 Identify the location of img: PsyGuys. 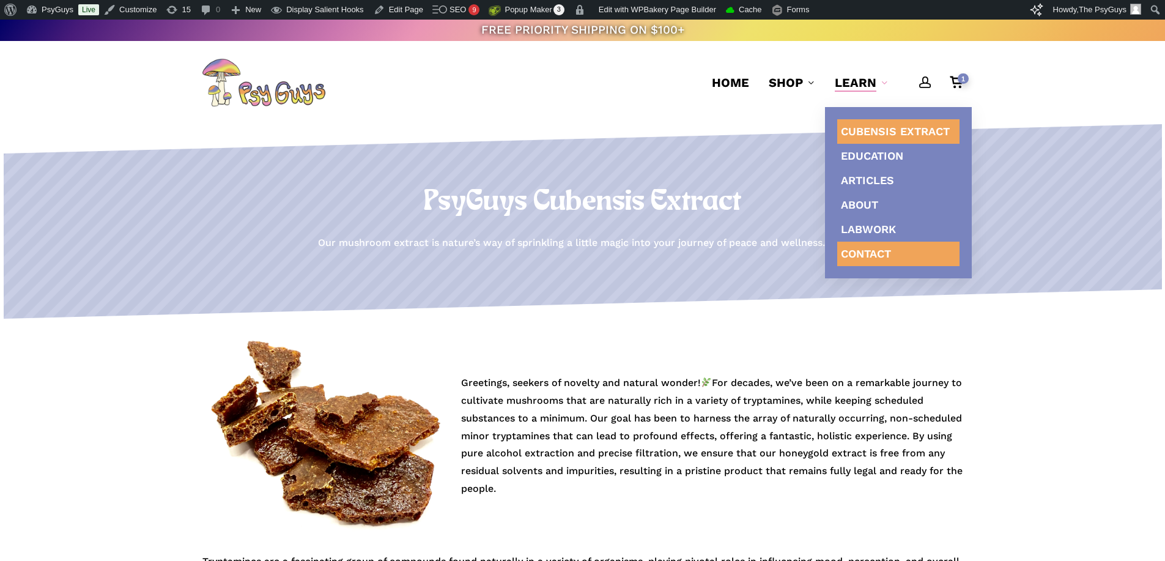
(264, 83).